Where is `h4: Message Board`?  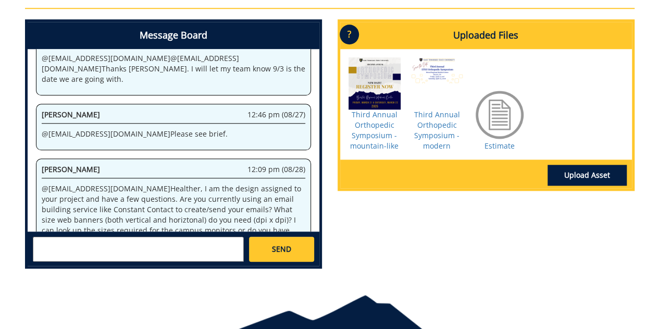 h4: Message Board is located at coordinates (173, 35).